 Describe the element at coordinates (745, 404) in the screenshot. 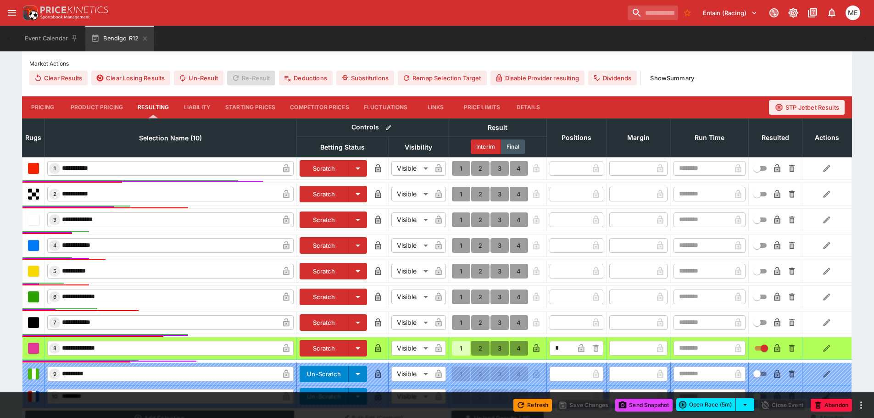

I see `button: select merge strategy` at that location.